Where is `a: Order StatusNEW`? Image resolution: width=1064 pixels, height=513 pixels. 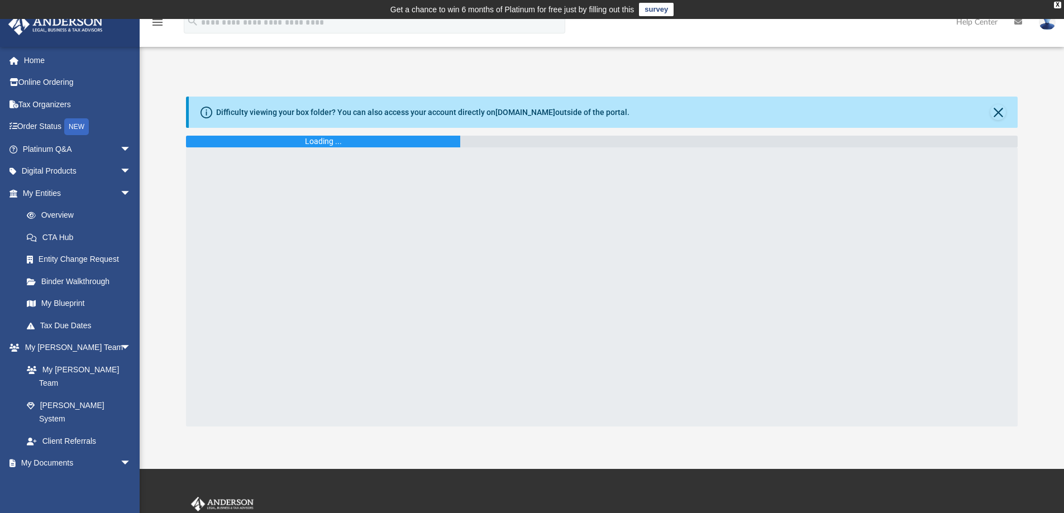 a: Order StatusNEW is located at coordinates (78, 127).